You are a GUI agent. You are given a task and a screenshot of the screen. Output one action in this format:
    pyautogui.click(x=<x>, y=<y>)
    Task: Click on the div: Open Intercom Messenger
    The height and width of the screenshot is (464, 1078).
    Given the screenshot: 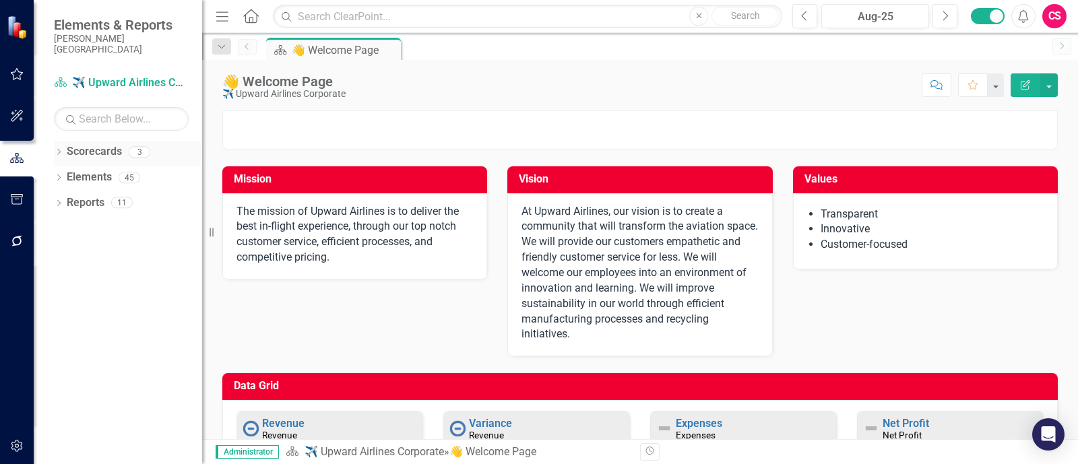 What is the action you would take?
    pyautogui.click(x=1048, y=434)
    